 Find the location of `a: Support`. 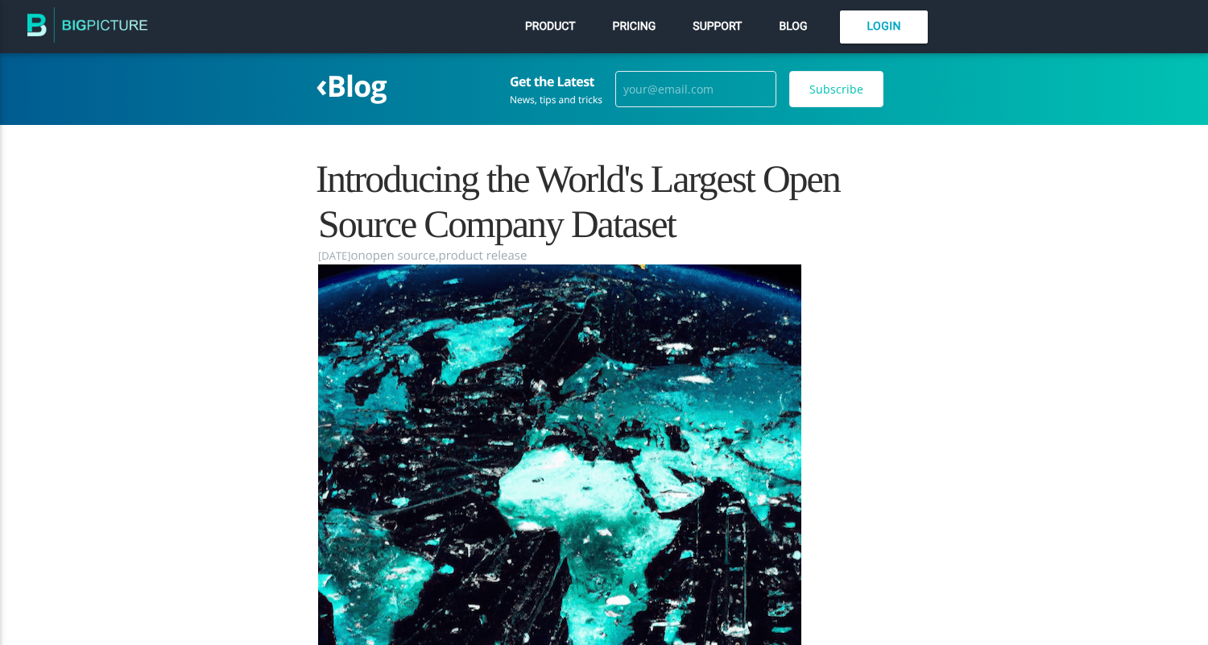

a: Support is located at coordinates (717, 27).